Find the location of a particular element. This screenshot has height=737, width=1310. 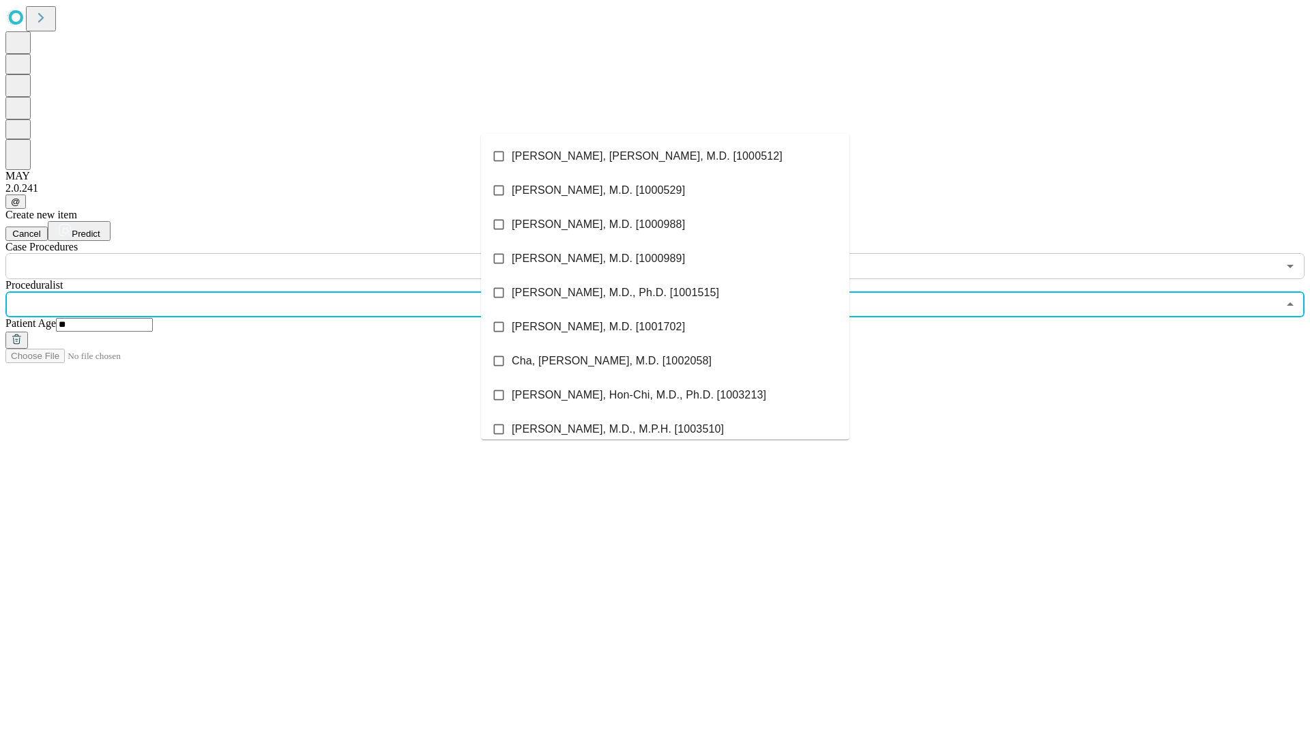

button: Close is located at coordinates (1291, 304).